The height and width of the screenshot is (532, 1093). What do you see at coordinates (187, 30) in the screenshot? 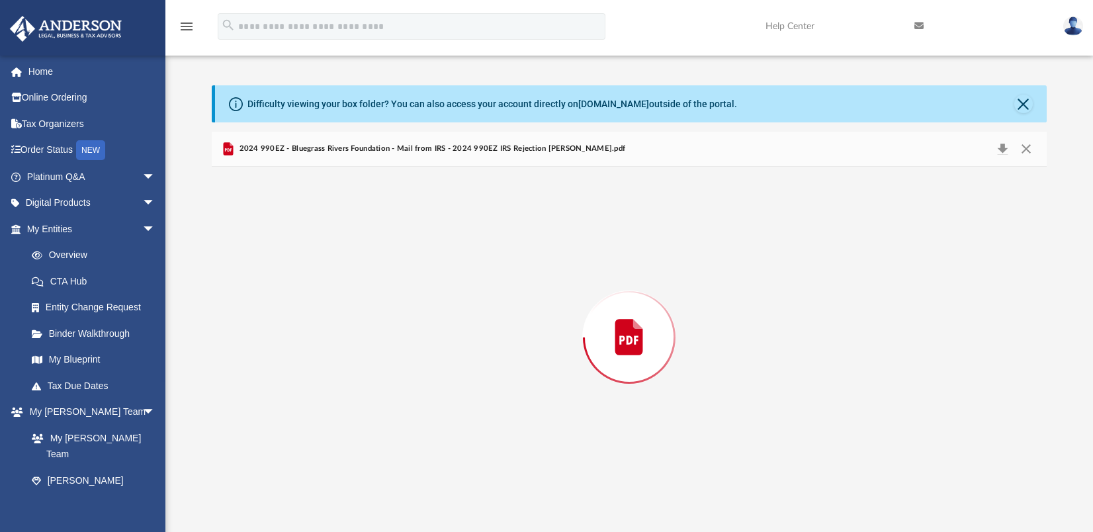
I see `a: menu` at bounding box center [187, 30].